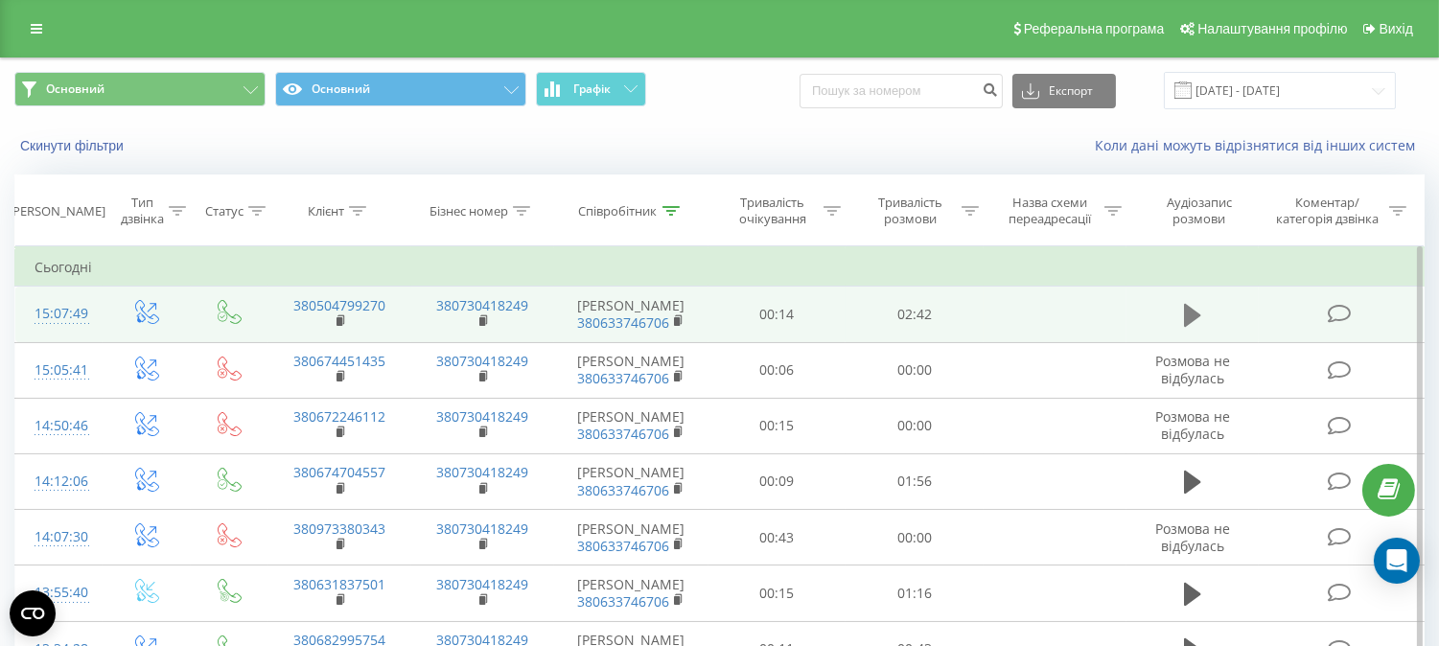 The height and width of the screenshot is (646, 1439). I want to click on a: 380973380343, so click(339, 528).